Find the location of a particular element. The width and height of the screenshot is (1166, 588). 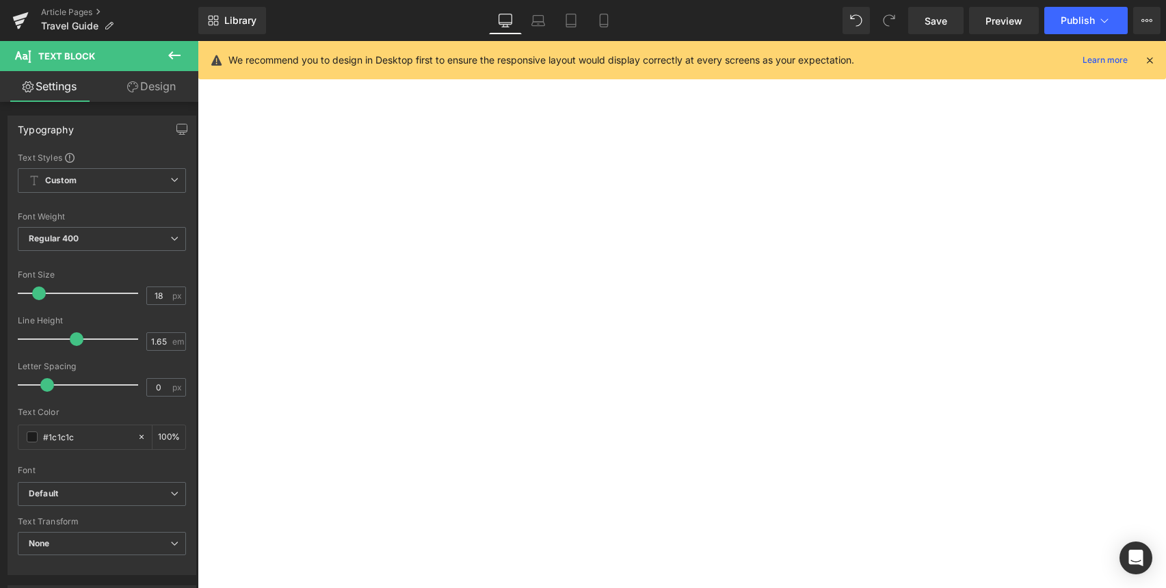

a: Desktop is located at coordinates (506, 21).